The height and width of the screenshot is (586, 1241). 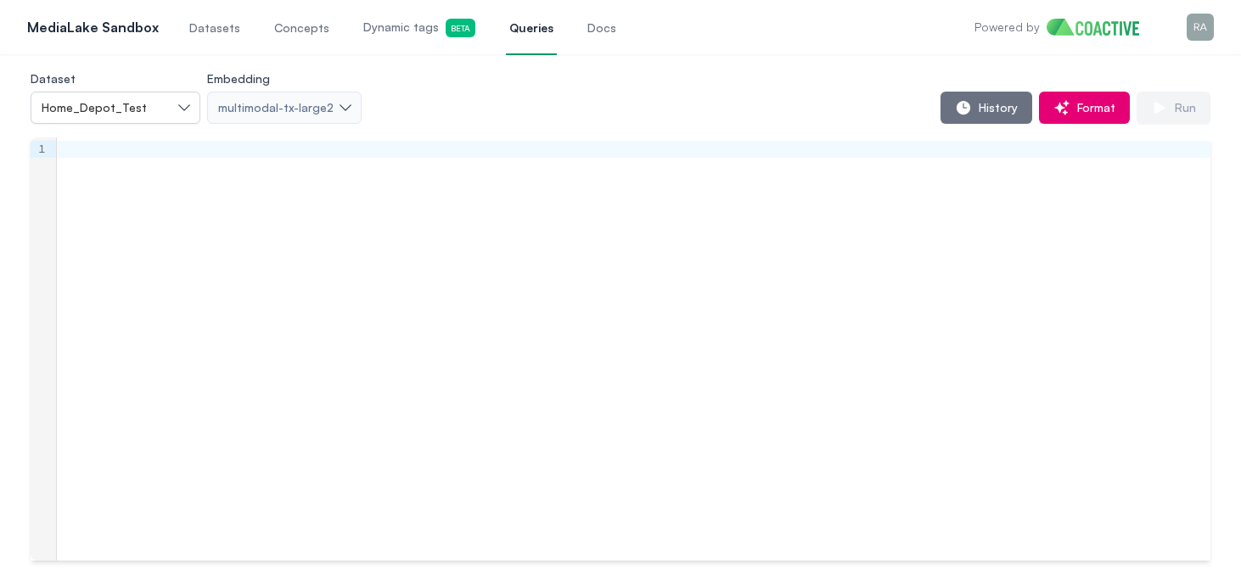 I want to click on span: Run, so click(x=1181, y=108).